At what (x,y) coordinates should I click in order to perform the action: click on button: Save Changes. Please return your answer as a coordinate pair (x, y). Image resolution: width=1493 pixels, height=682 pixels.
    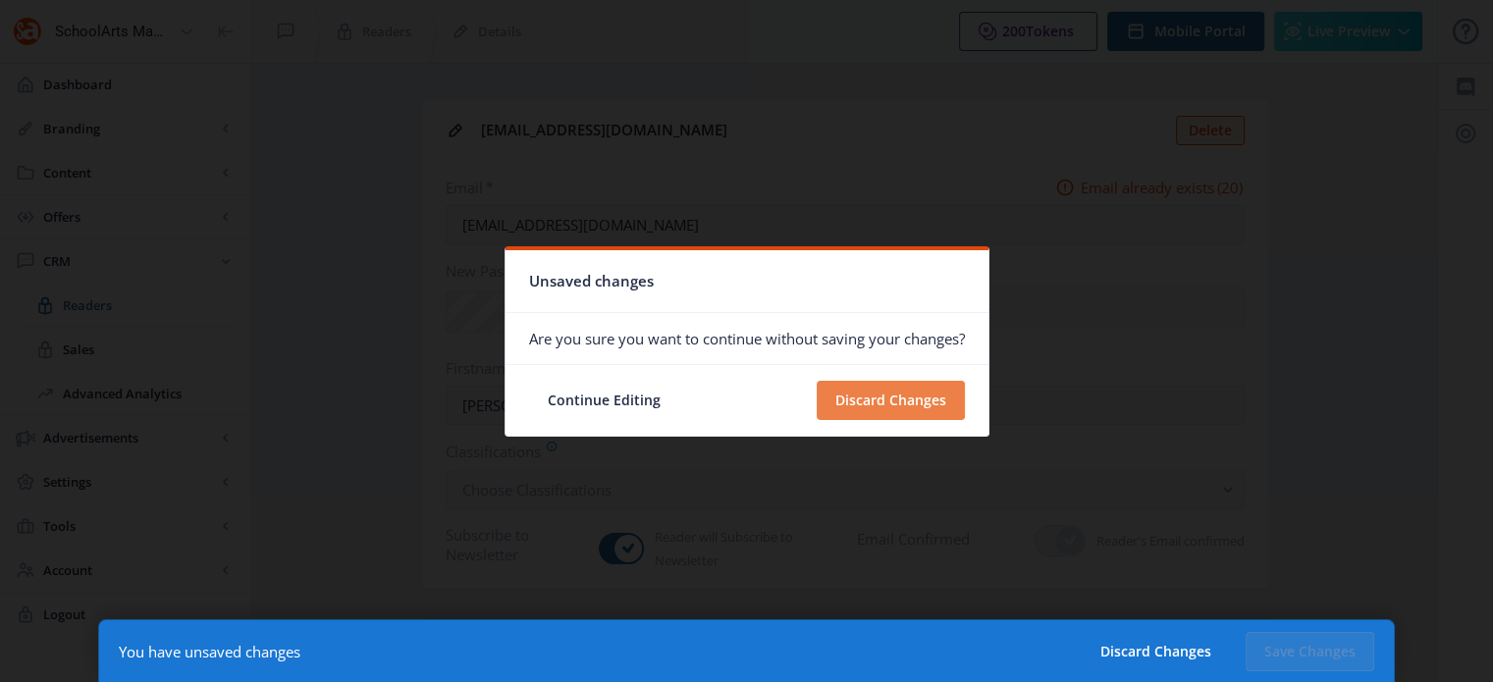
    Looking at the image, I should click on (1309, 652).